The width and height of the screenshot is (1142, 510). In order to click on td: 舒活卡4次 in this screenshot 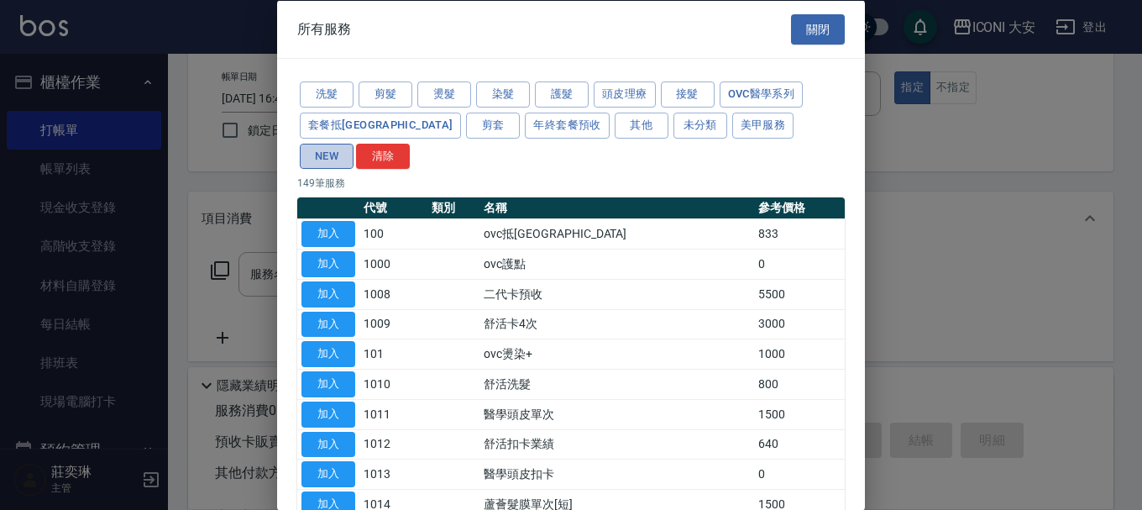, I will do `click(617, 324)`.